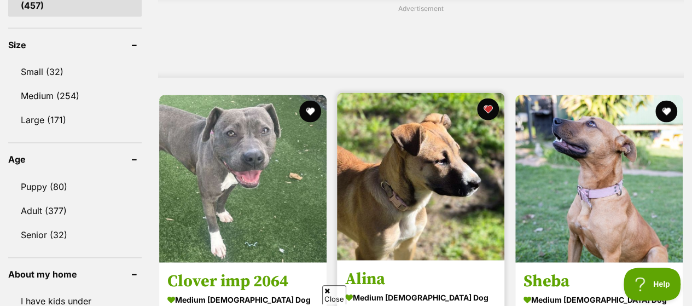 The width and height of the screenshot is (692, 306). What do you see at coordinates (75, 159) in the screenshot?
I see `header: Age` at bounding box center [75, 159].